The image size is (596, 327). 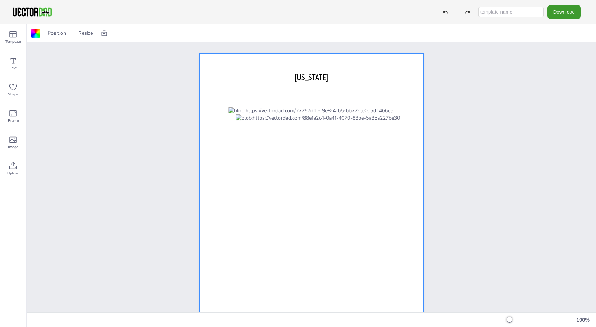 I want to click on div: 100 %, so click(x=583, y=319).